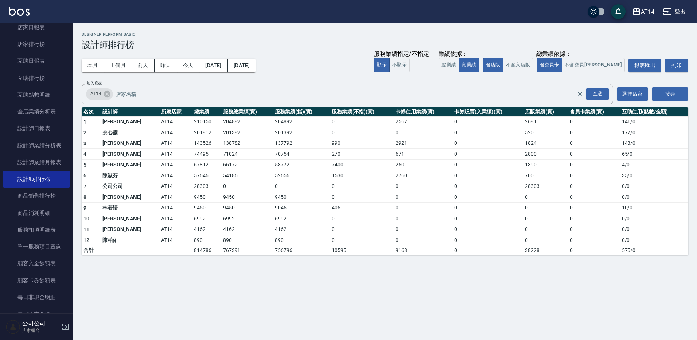  What do you see at coordinates (85, 122) in the screenshot?
I see `span: 1` at bounding box center [85, 122].